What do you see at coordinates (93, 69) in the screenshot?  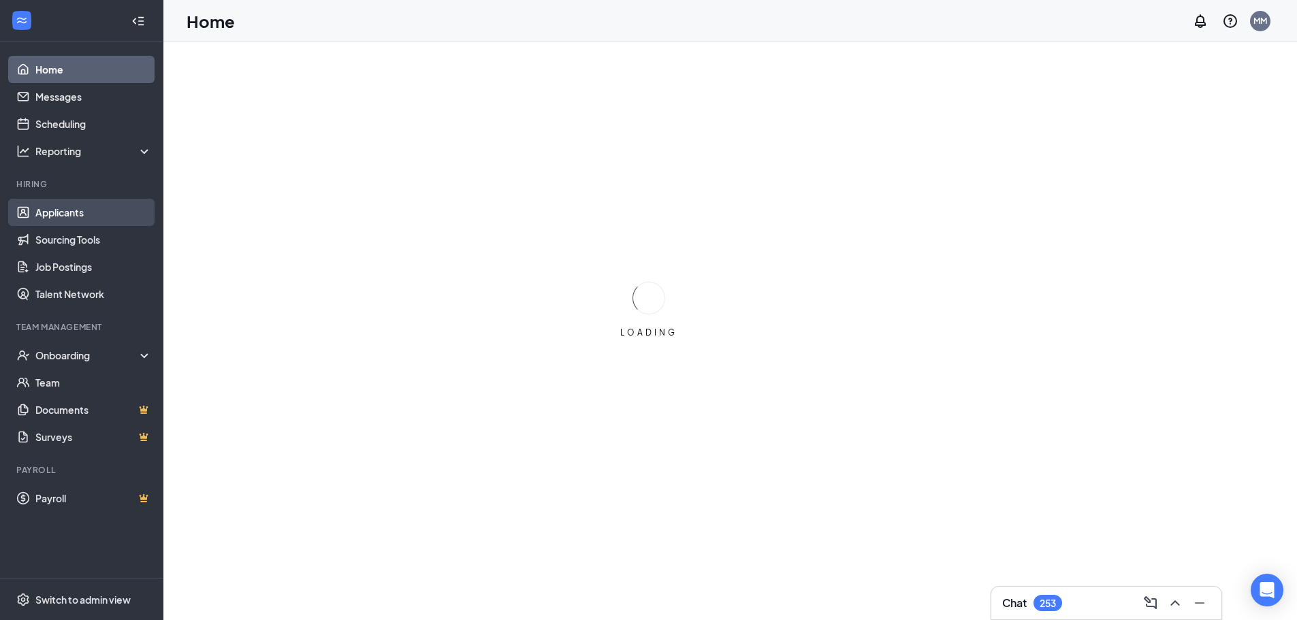 I see `a: Home` at bounding box center [93, 69].